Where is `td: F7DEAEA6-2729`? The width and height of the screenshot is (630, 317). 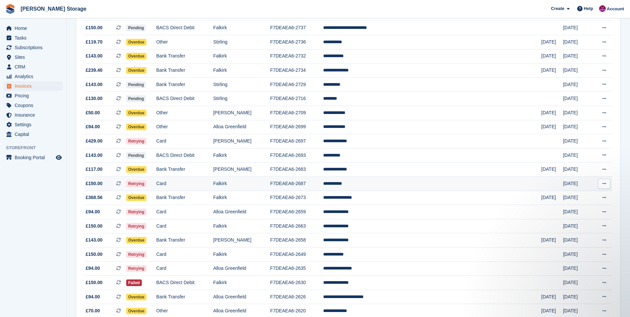
td: F7DEAEA6-2729 is located at coordinates (296, 84).